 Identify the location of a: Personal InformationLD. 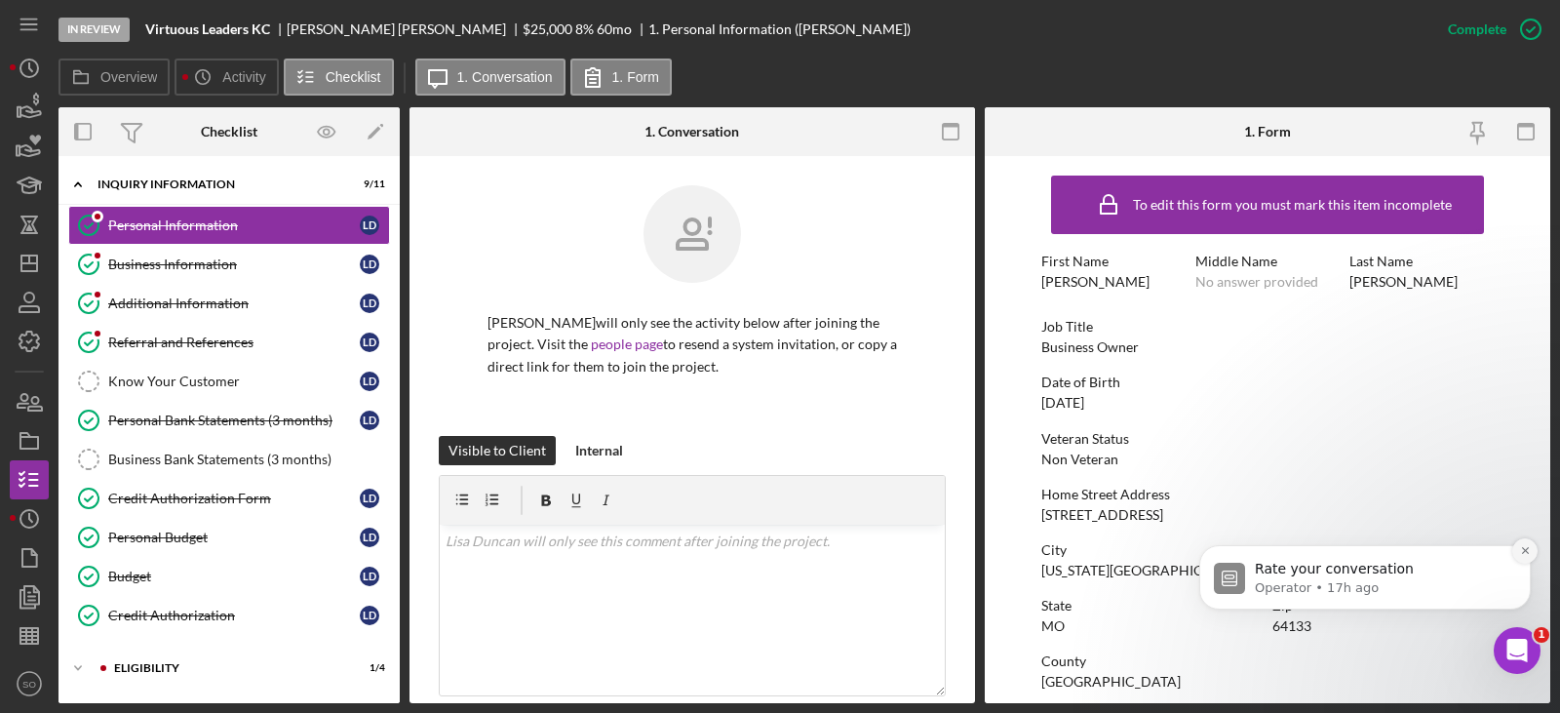
(229, 225).